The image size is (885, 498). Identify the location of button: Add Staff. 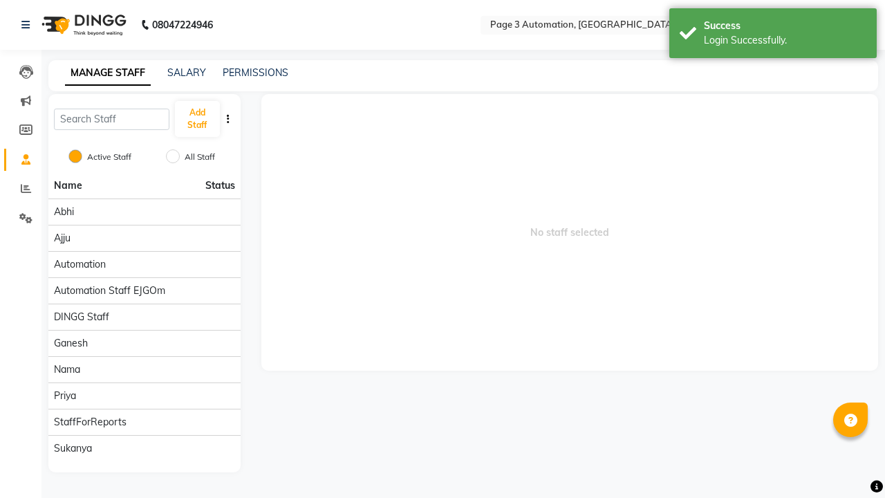
(197, 119).